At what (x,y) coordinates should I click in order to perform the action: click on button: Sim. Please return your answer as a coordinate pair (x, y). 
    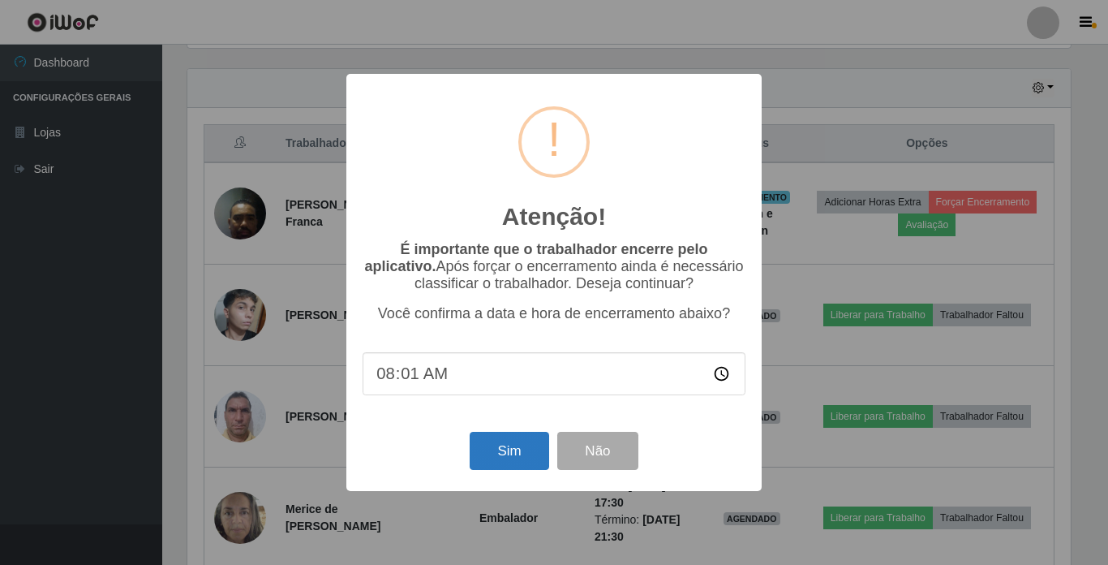
    Looking at the image, I should click on (509, 450).